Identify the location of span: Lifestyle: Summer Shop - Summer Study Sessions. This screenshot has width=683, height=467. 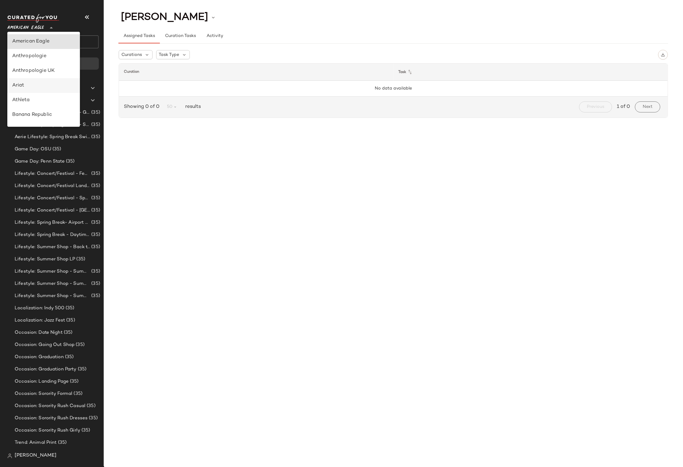
(52, 296).